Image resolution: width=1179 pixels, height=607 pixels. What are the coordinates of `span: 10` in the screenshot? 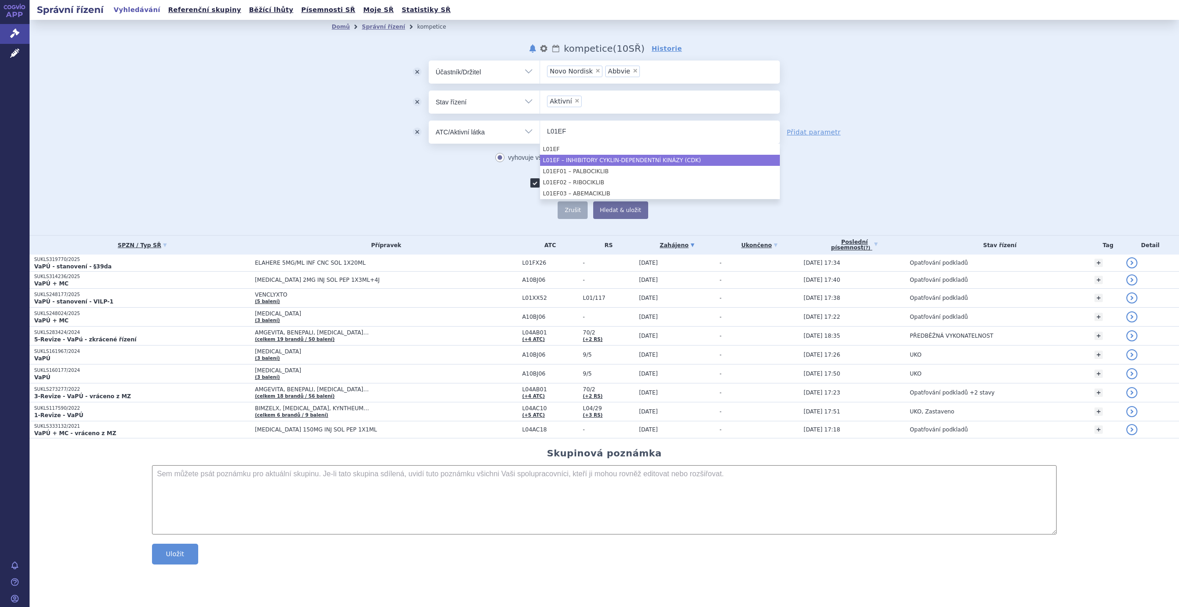 It's located at (623, 49).